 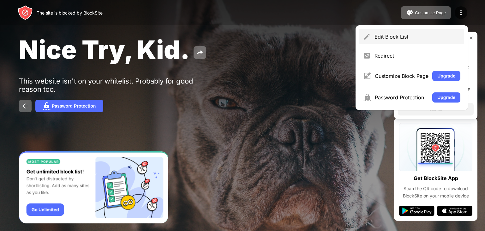 I want to click on img: back.svg, so click(x=25, y=106).